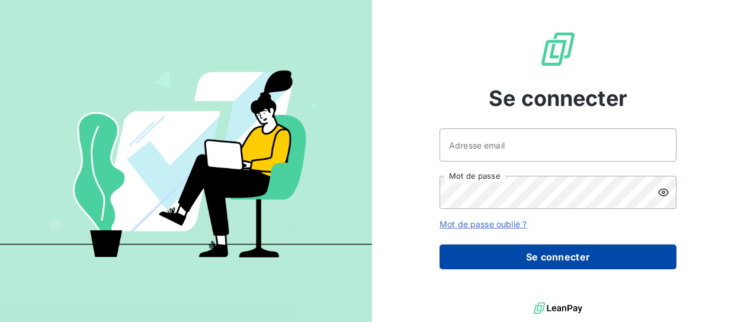  What do you see at coordinates (558, 145) in the screenshot?
I see `input: placeholder` at bounding box center [558, 145].